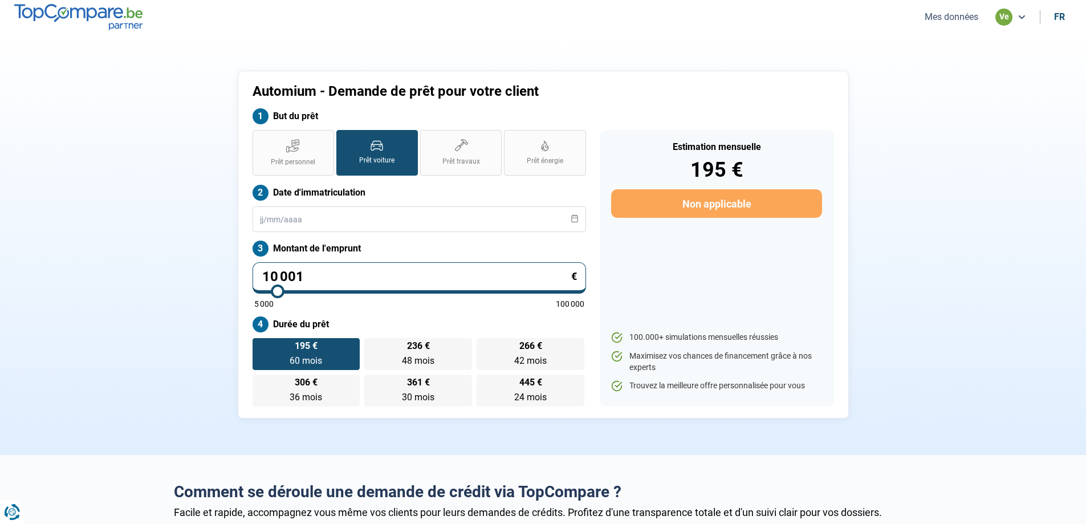 The height and width of the screenshot is (524, 1086). Describe the element at coordinates (716, 147) in the screenshot. I see `div: Estimation mensuelle` at that location.